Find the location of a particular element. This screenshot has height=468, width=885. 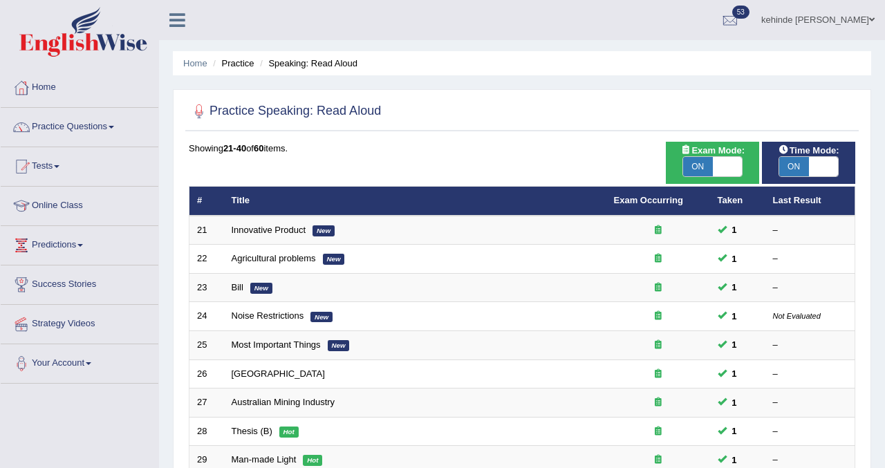

td: 26 is located at coordinates (207, 374).